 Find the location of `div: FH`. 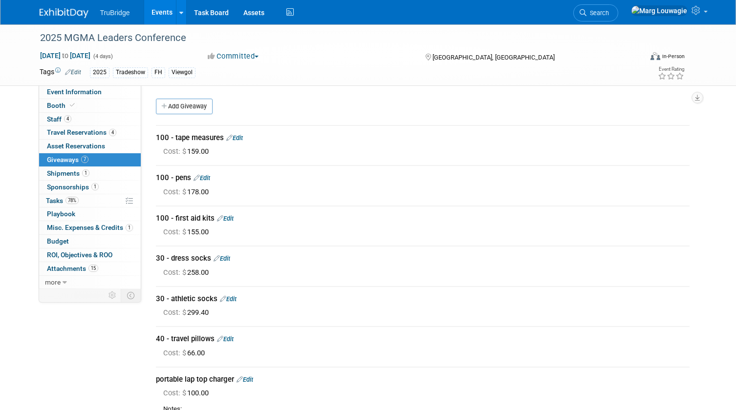

div: FH is located at coordinates (158, 72).